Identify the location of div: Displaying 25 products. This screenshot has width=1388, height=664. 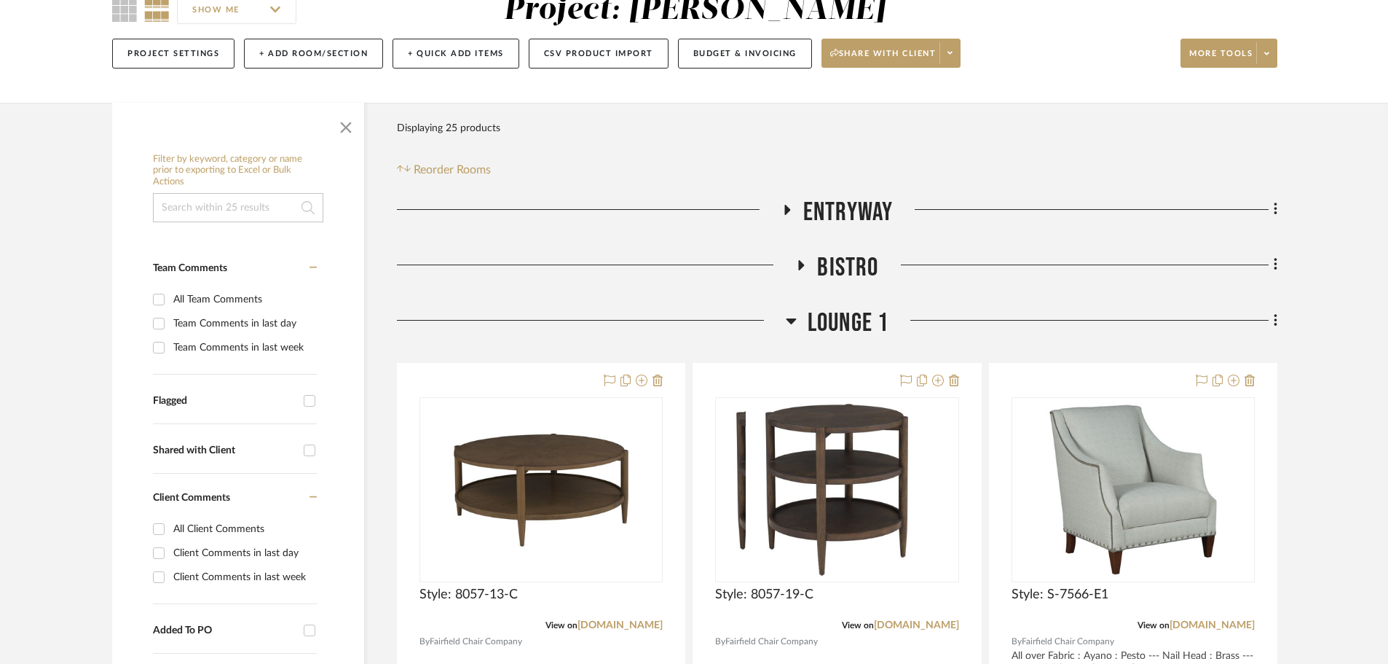
(449, 128).